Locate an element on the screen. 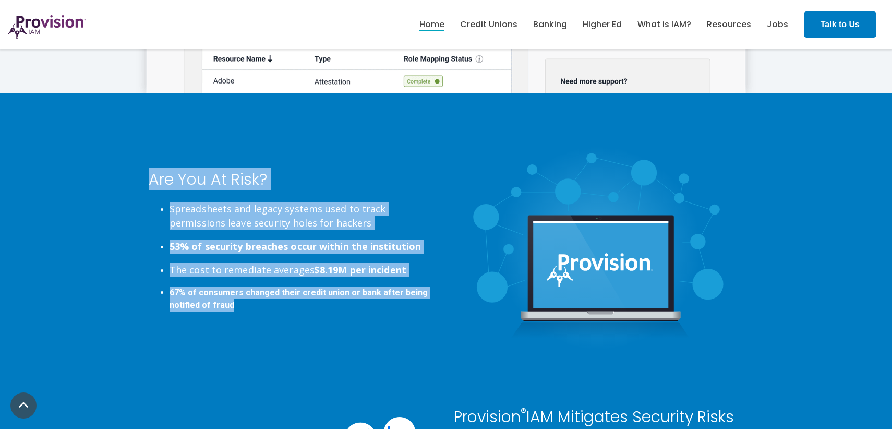  span: Are You At Risk? is located at coordinates (208, 179).